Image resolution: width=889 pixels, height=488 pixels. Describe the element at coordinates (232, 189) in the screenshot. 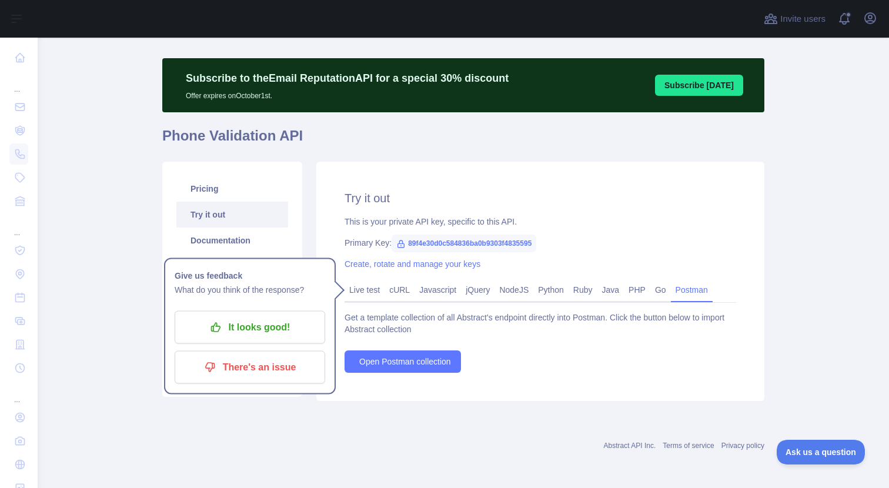

I see `a: Pricing` at that location.